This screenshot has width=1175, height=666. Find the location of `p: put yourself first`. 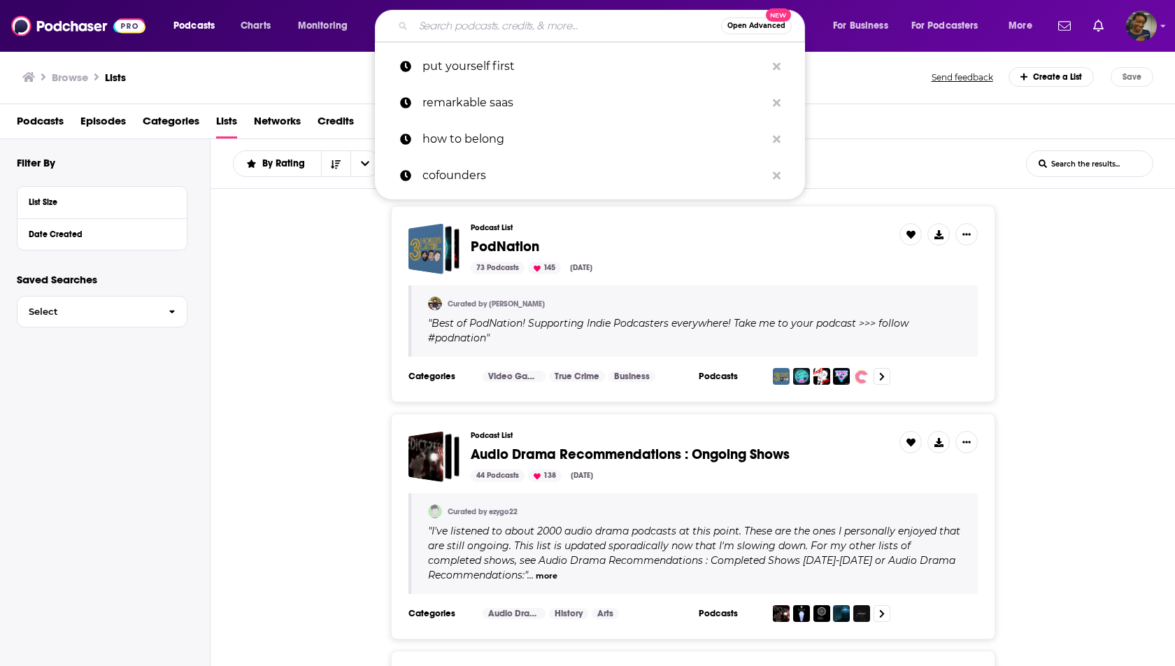

p: put yourself first is located at coordinates (594, 66).